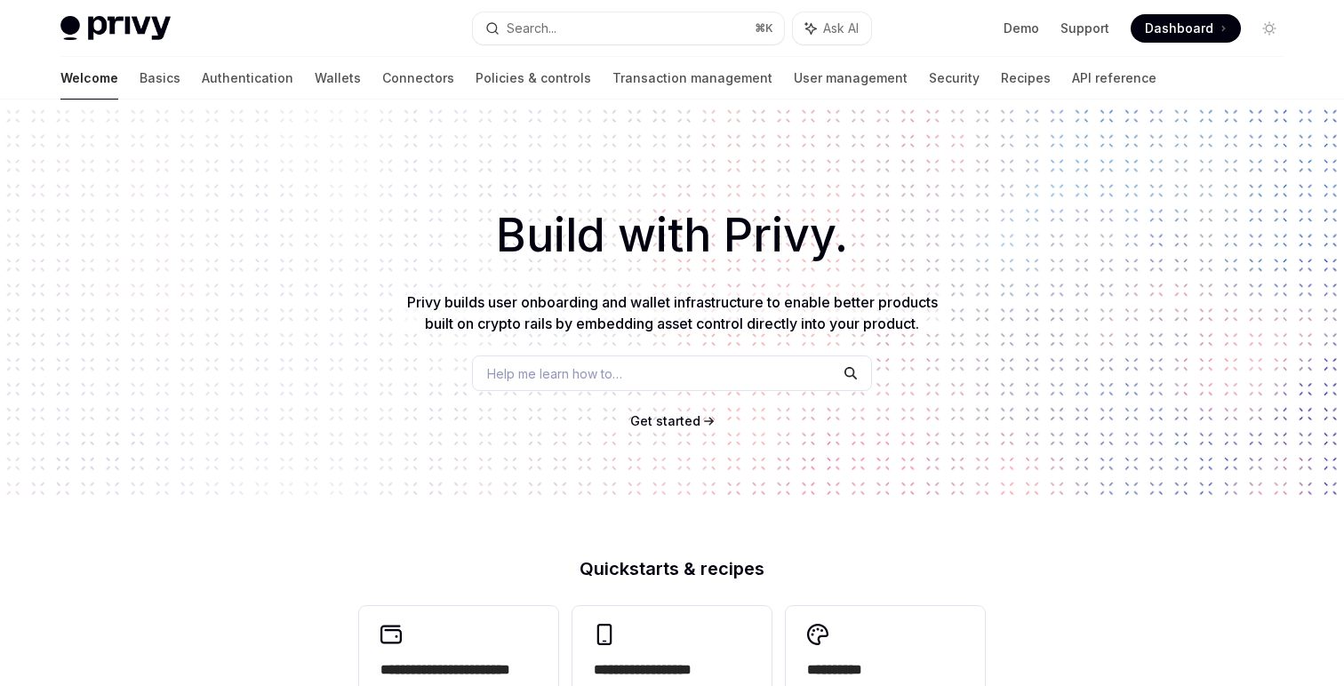 This screenshot has width=1344, height=686. What do you see at coordinates (1179, 28) in the screenshot?
I see `span: Dashboard` at bounding box center [1179, 28].